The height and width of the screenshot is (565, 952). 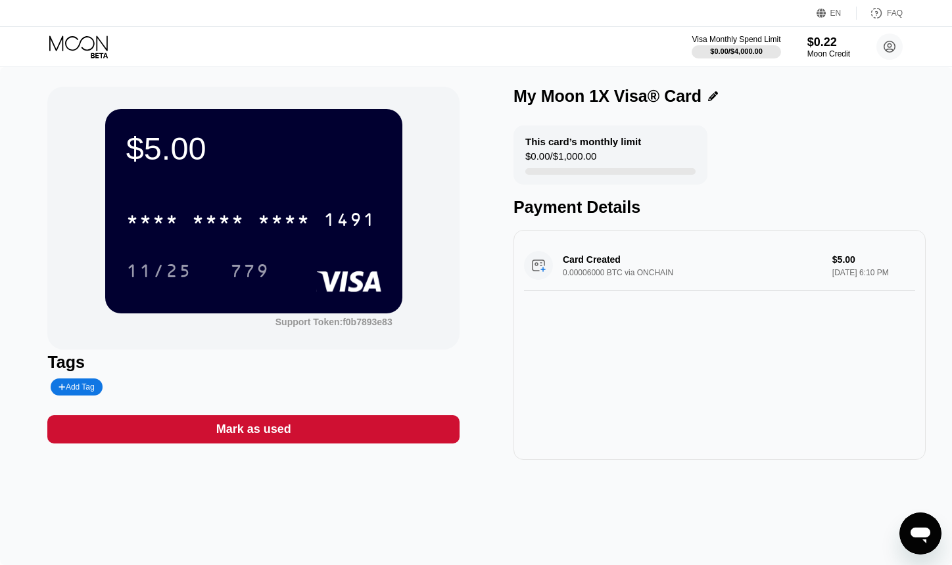 I want to click on div: My Moon 1X Visa® Card, so click(x=607, y=96).